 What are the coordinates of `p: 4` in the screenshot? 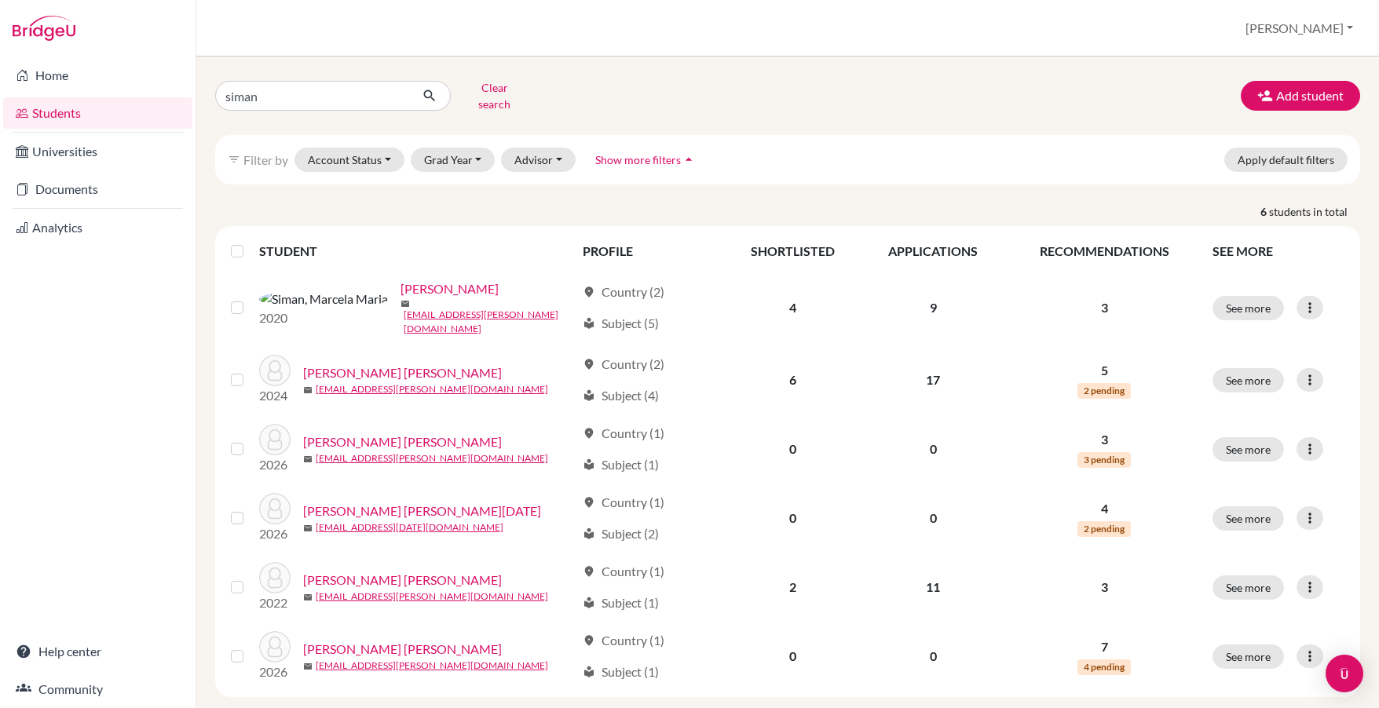 It's located at (1104, 509).